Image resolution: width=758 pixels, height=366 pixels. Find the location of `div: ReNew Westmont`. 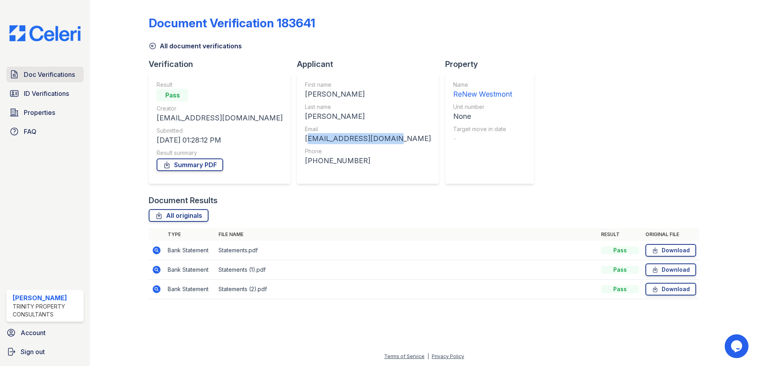

div: ReNew Westmont is located at coordinates (483, 94).